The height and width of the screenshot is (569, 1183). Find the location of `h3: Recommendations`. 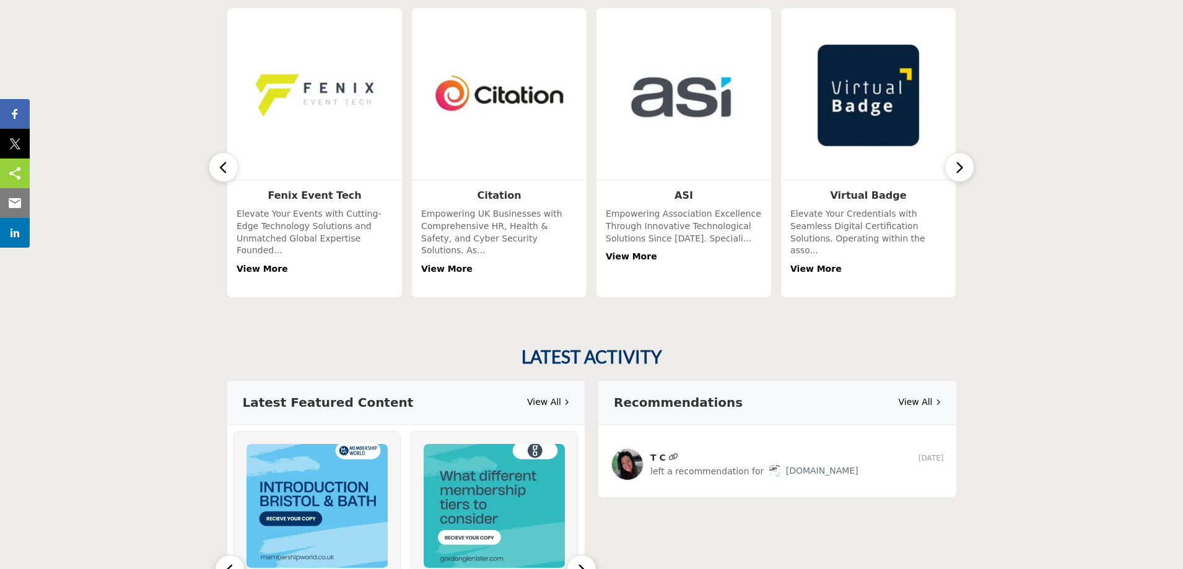

h3: Recommendations is located at coordinates (678, 402).